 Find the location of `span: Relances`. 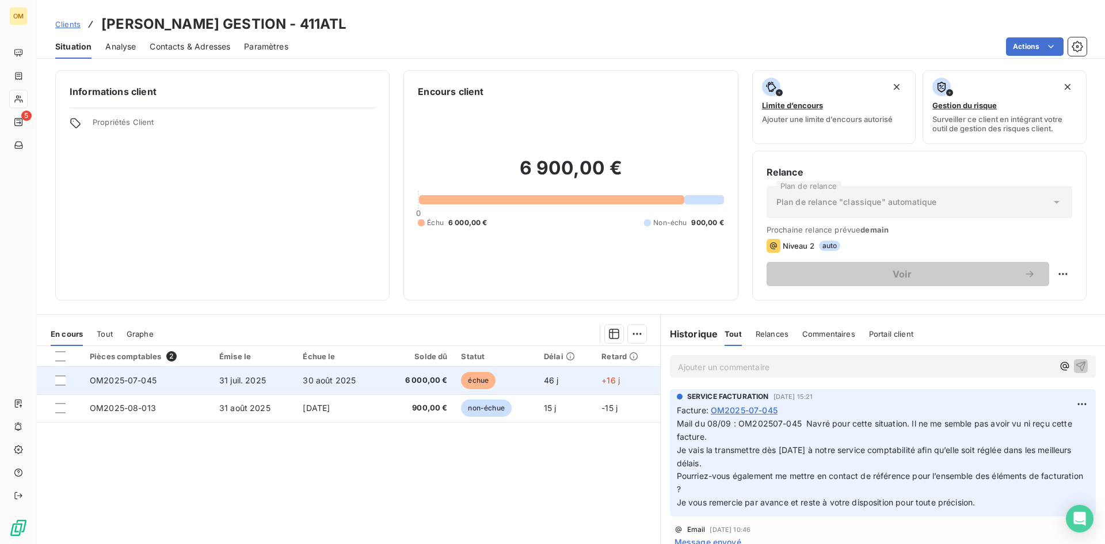

span: Relances is located at coordinates (771, 334).